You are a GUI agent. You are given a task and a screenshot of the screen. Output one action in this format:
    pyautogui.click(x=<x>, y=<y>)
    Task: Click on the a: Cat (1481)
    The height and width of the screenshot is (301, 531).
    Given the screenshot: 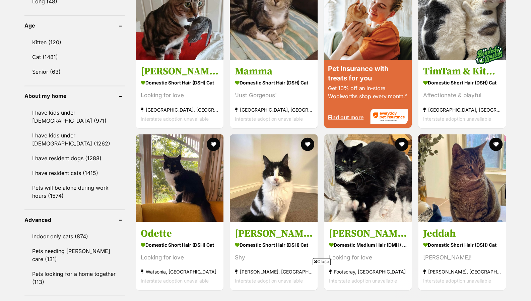 What is the action you would take?
    pyautogui.click(x=75, y=57)
    